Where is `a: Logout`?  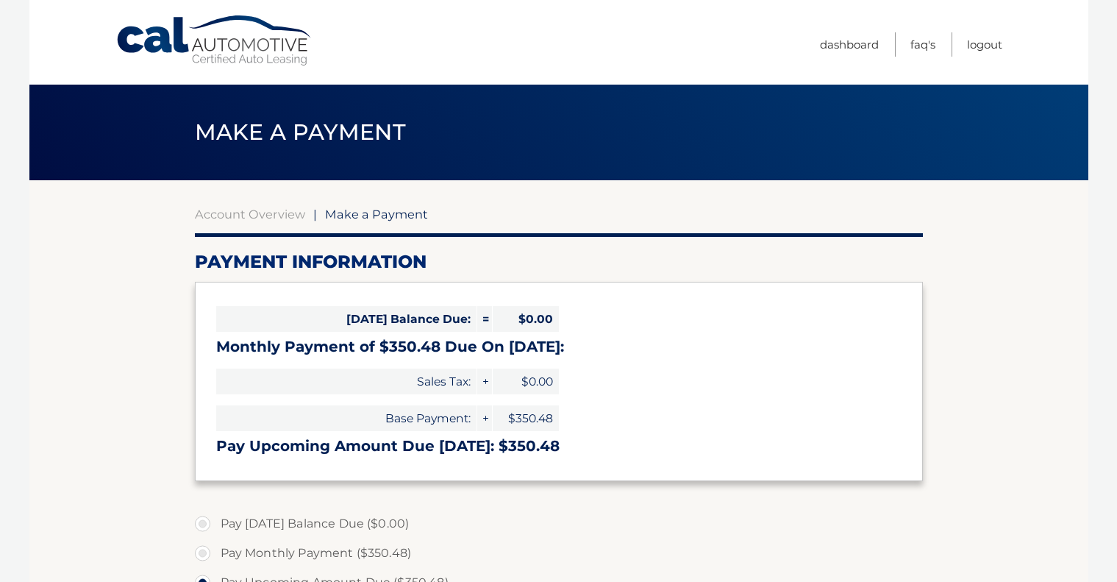 a: Logout is located at coordinates (984, 44).